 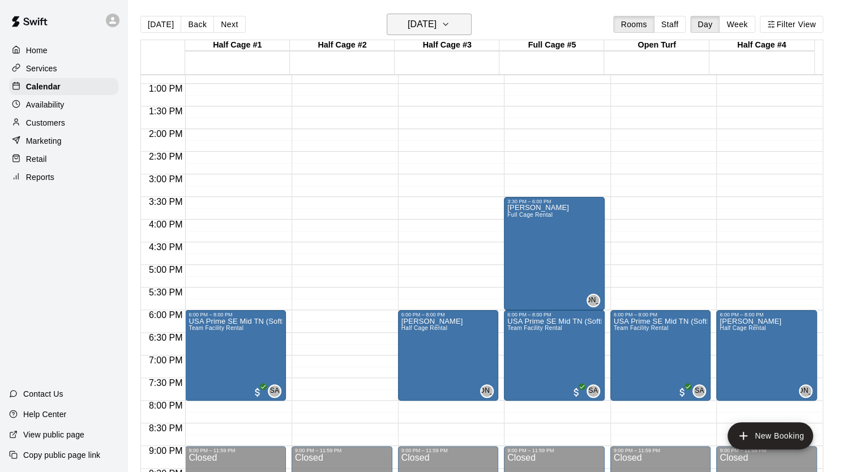 I want to click on p: Help Center, so click(x=45, y=414).